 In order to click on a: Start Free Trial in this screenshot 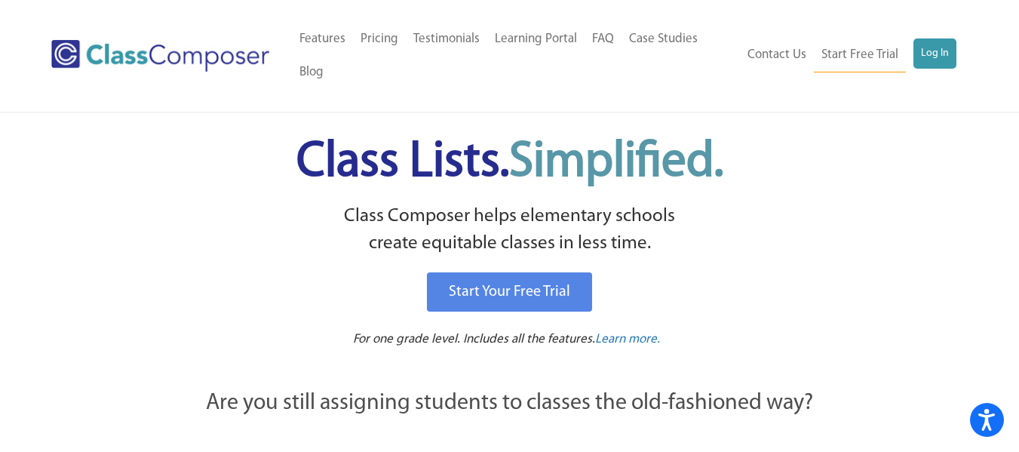, I will do `click(860, 55)`.